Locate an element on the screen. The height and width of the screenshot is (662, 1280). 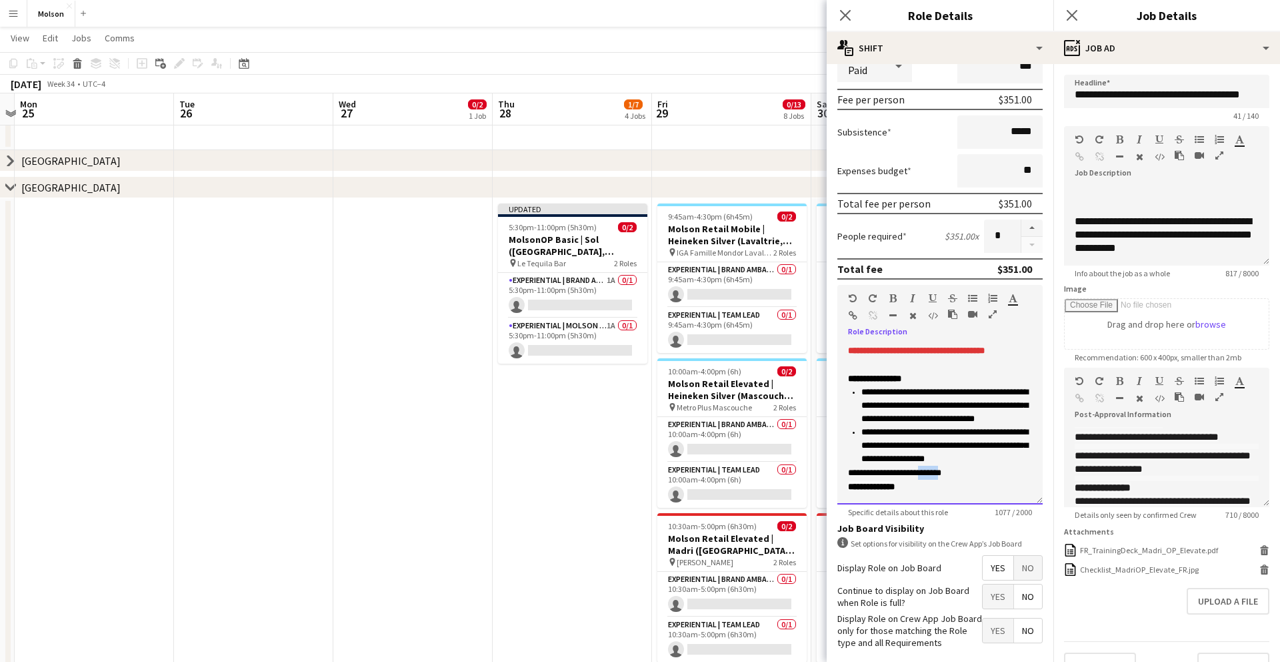
app-card-role: Experiential | Team Lead0/18:30am-5:00pm (8h30m) is located at coordinates (892, 330).